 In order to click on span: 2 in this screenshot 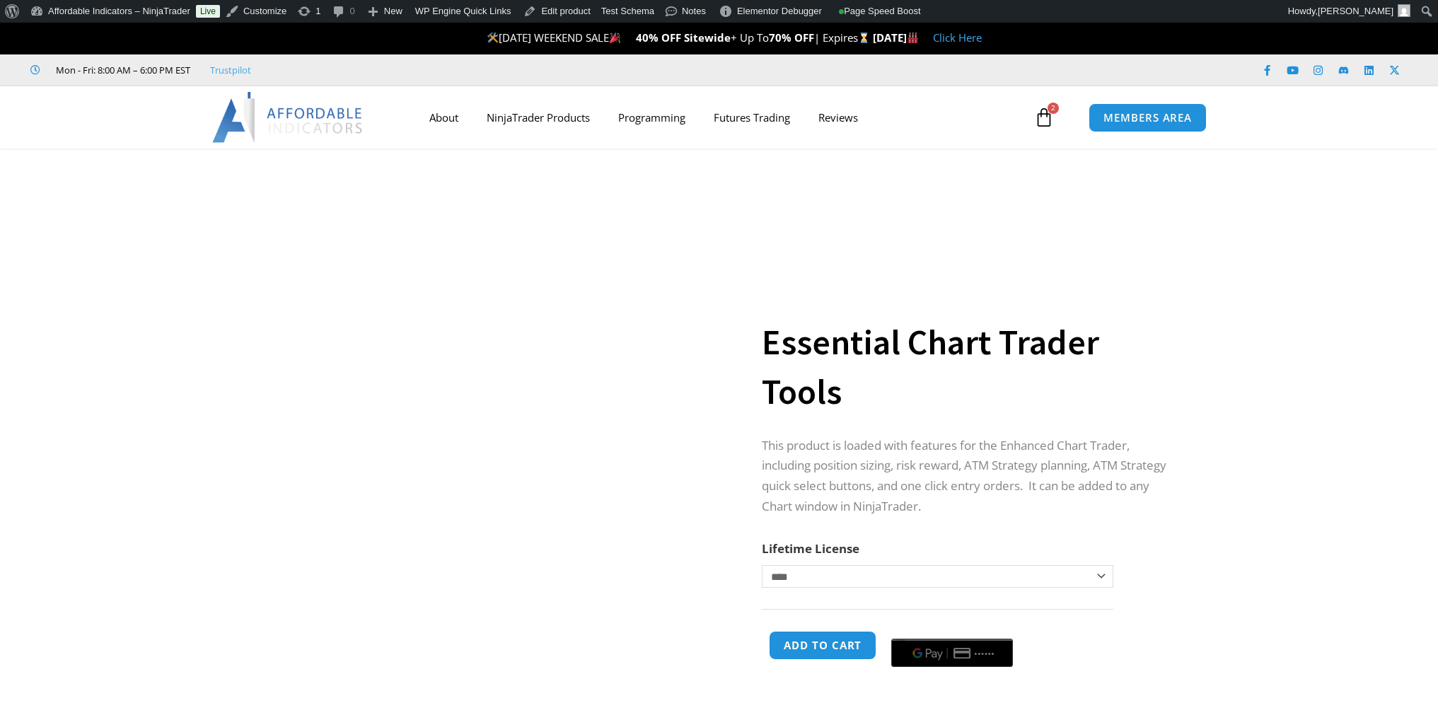, I will do `click(1053, 108)`.